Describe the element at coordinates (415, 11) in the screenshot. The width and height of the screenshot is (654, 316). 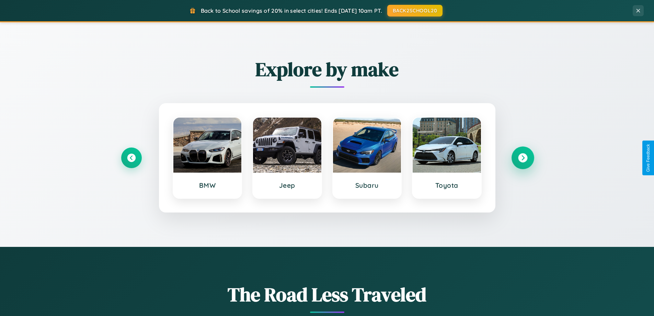
I see `button: BACK2SCHOOL20` at that location.